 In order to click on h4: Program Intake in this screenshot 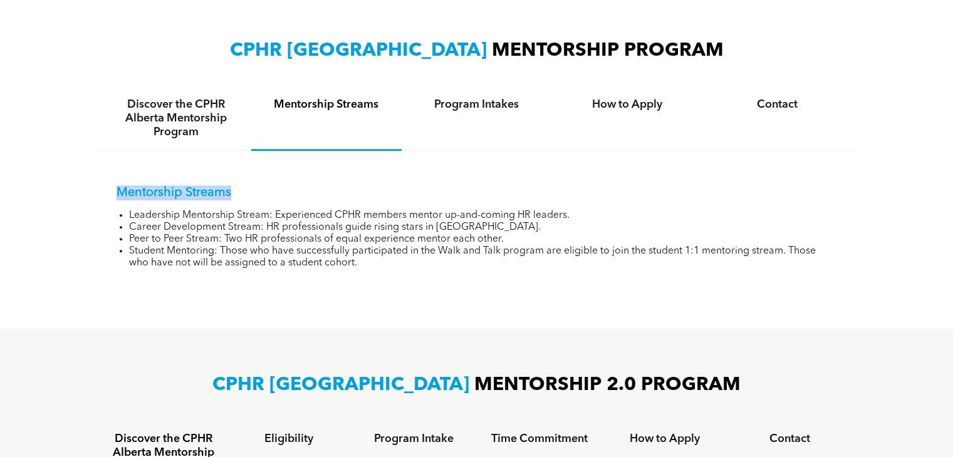, I will do `click(414, 439)`.